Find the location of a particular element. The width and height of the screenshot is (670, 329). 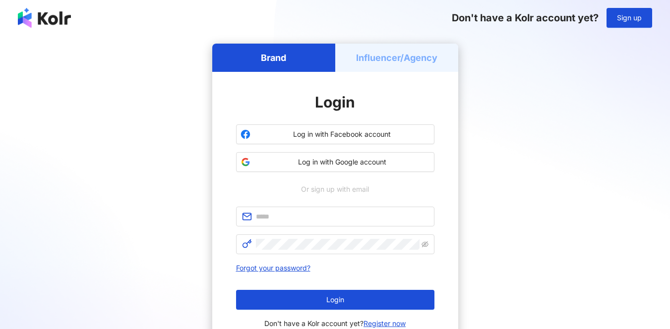

span: Sign up is located at coordinates (630, 18).